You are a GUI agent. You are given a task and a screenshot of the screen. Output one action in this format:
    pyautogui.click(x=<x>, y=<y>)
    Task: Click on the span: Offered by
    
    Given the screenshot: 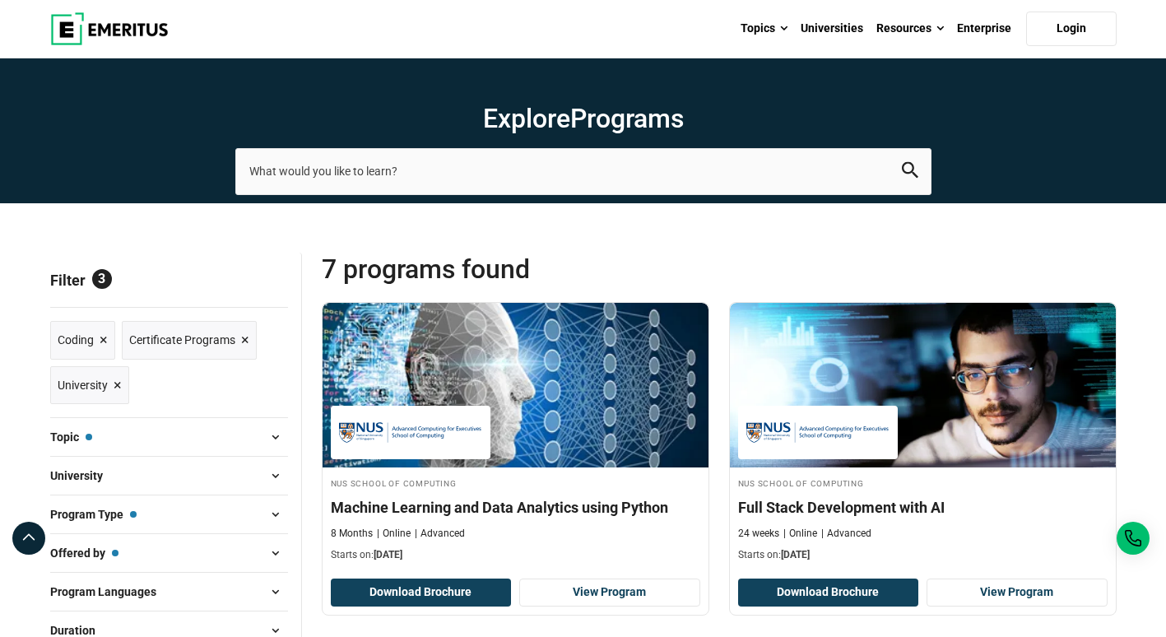 What is the action you would take?
    pyautogui.click(x=84, y=553)
    